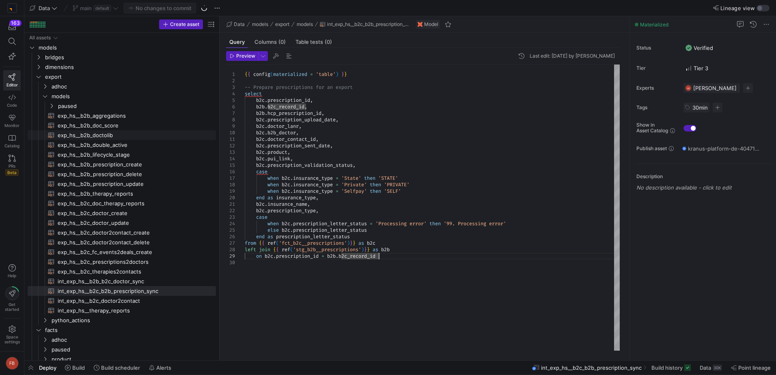 This screenshot has height=375, width=776. Describe the element at coordinates (751, 368) in the screenshot. I see `button: Point lineage` at that location.